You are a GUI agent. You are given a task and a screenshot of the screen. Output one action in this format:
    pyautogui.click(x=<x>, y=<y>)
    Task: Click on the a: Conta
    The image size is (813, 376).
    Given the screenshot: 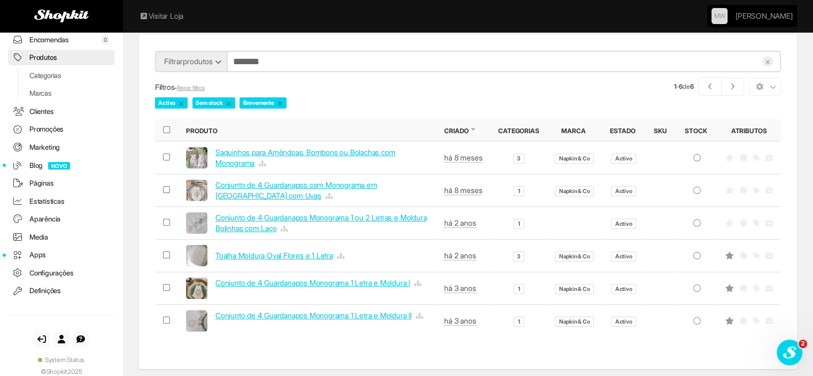 What is the action you would take?
    pyautogui.click(x=61, y=339)
    